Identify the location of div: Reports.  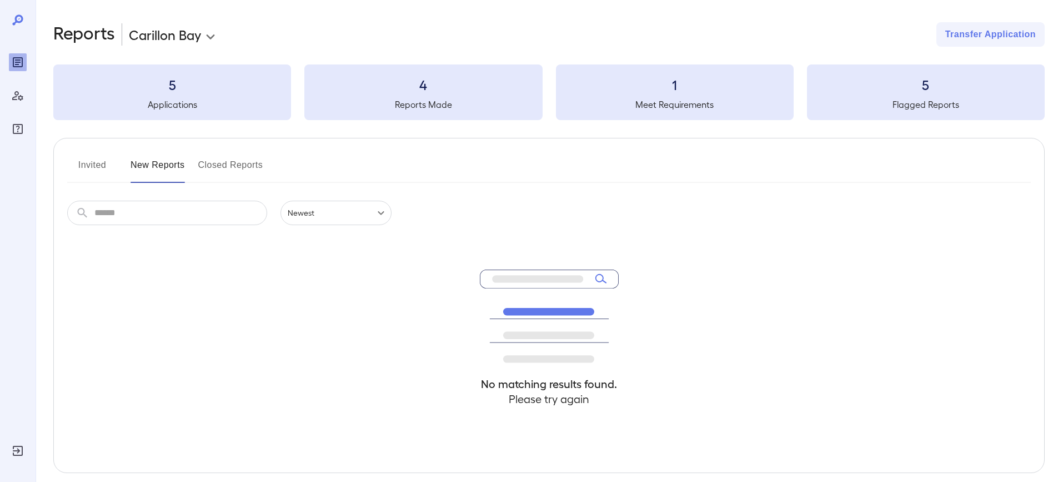
(18, 62).